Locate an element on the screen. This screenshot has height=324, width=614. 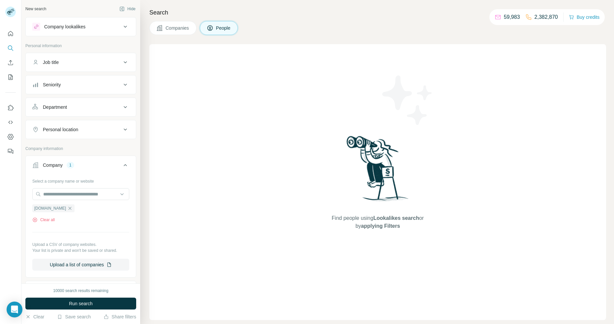
button: Use Surfe API is located at coordinates (11, 122).